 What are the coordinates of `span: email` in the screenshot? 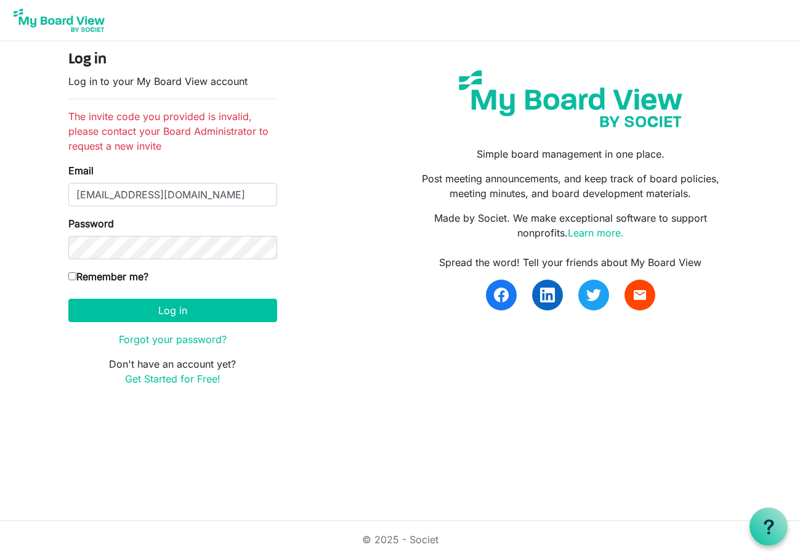 It's located at (640, 295).